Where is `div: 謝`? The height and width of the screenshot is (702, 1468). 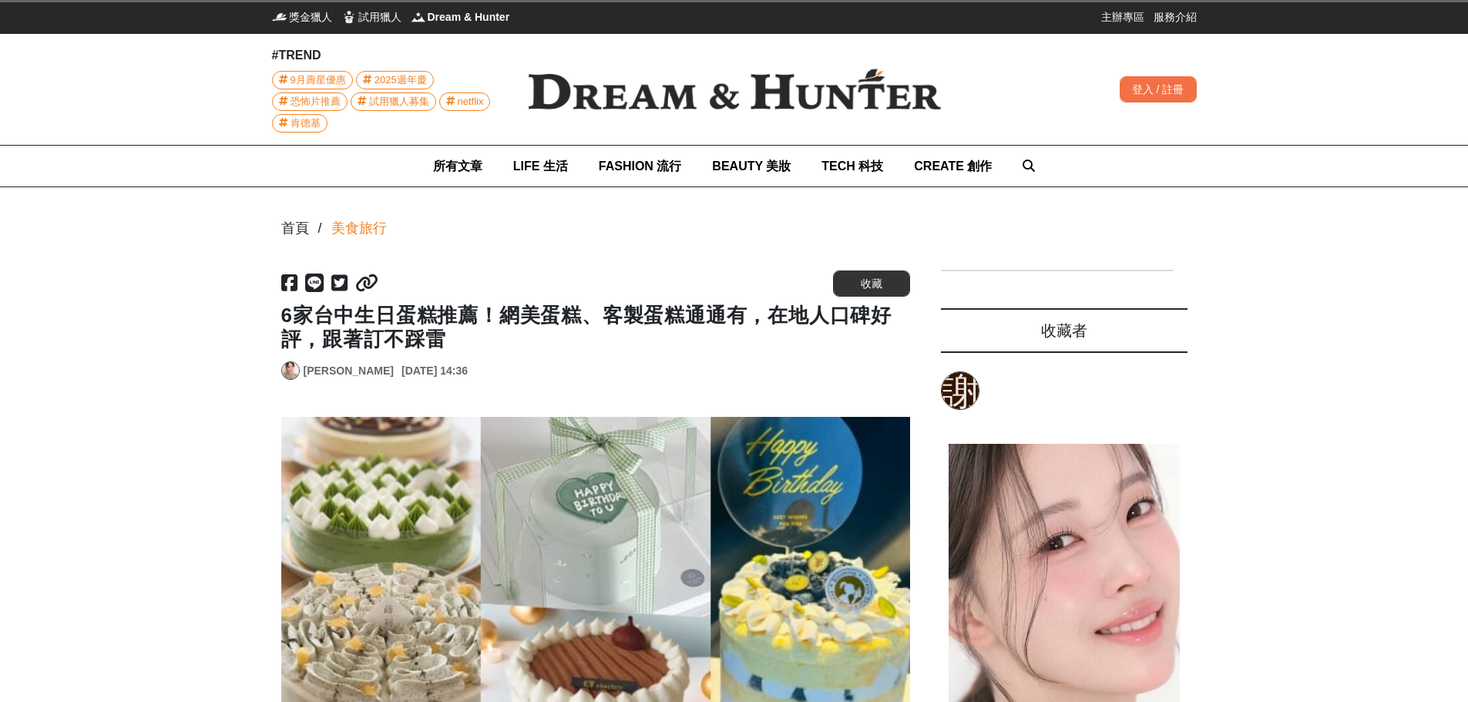 div: 謝 is located at coordinates (960, 391).